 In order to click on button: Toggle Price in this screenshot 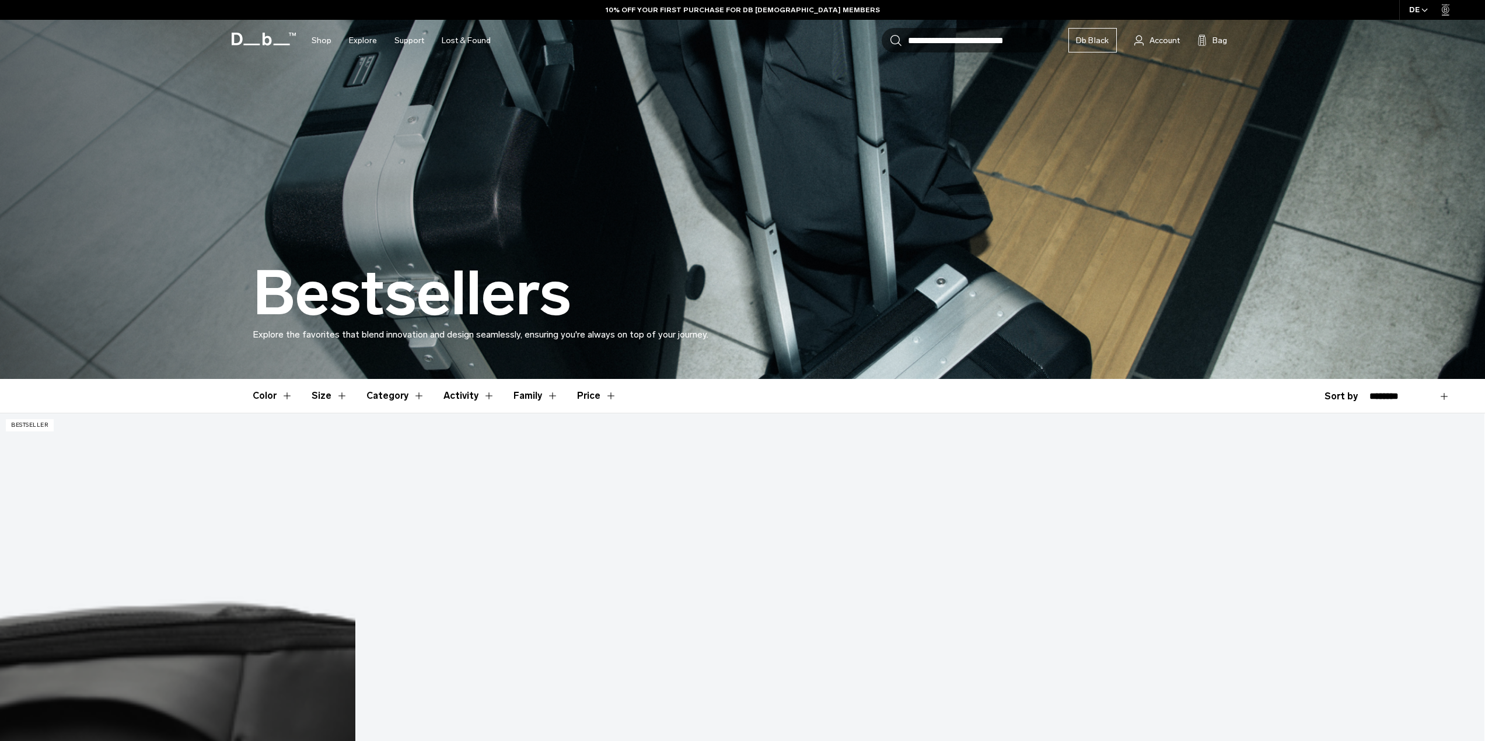, I will do `click(597, 396)`.